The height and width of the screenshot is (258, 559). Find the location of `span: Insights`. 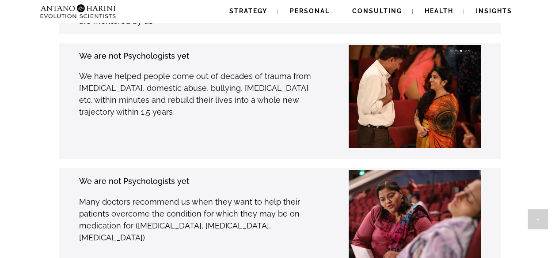

span: Insights is located at coordinates (494, 11).